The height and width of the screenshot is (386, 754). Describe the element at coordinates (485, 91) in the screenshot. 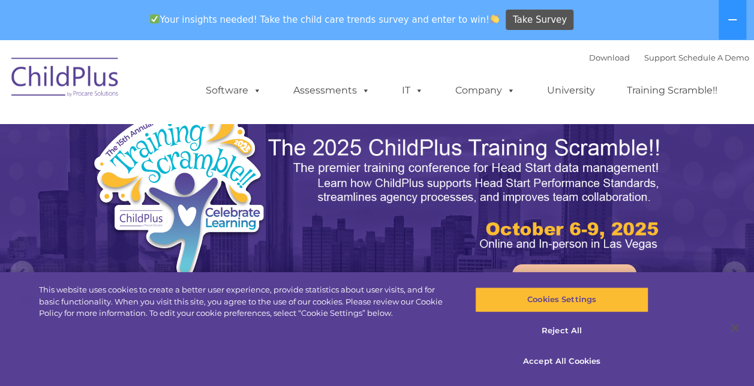

I see `a: Company` at that location.